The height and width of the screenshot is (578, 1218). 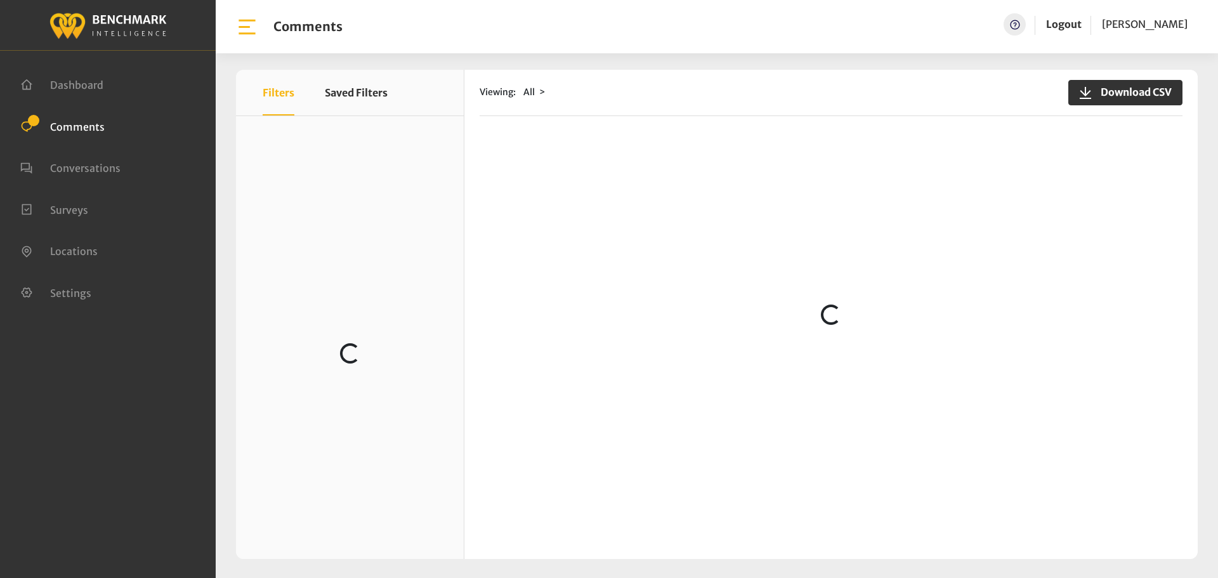 What do you see at coordinates (70, 167) in the screenshot?
I see `a: Conversations` at bounding box center [70, 167].